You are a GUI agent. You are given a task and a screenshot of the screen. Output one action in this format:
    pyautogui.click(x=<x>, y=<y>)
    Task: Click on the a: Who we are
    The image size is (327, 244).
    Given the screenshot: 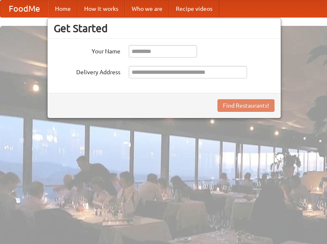 What is the action you would take?
    pyautogui.click(x=147, y=9)
    